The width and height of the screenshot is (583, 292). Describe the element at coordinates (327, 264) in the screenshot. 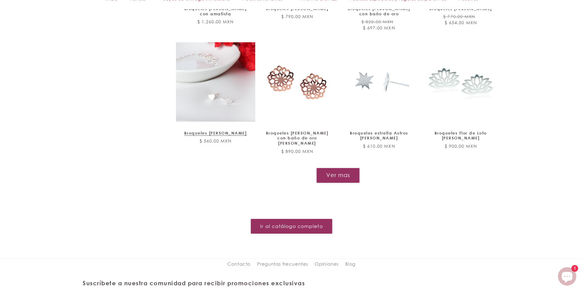

I see `a: Opiniones` at that location.